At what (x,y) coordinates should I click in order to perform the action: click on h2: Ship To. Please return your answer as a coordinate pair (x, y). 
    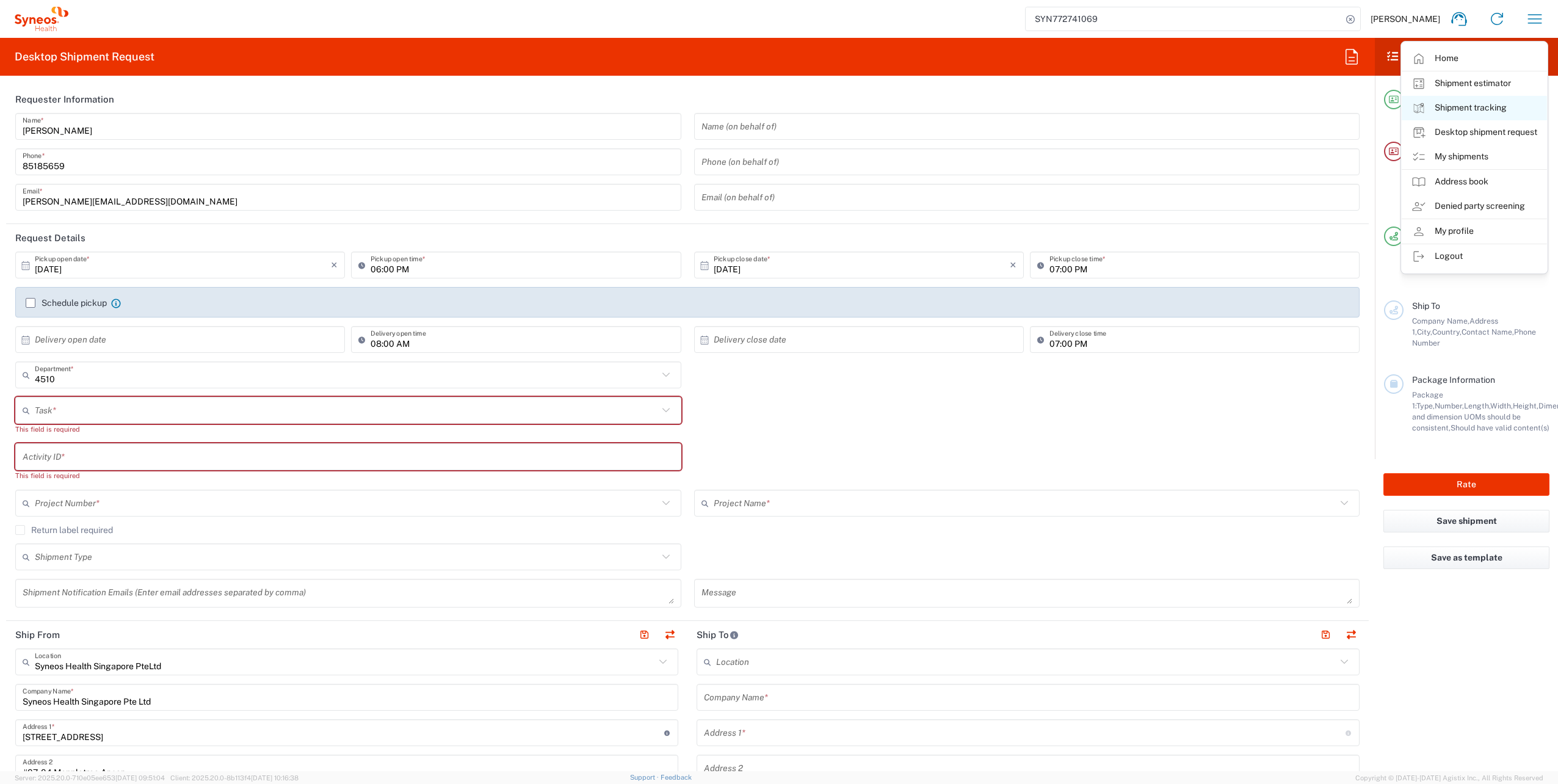
    Looking at the image, I should click on (718, 635).